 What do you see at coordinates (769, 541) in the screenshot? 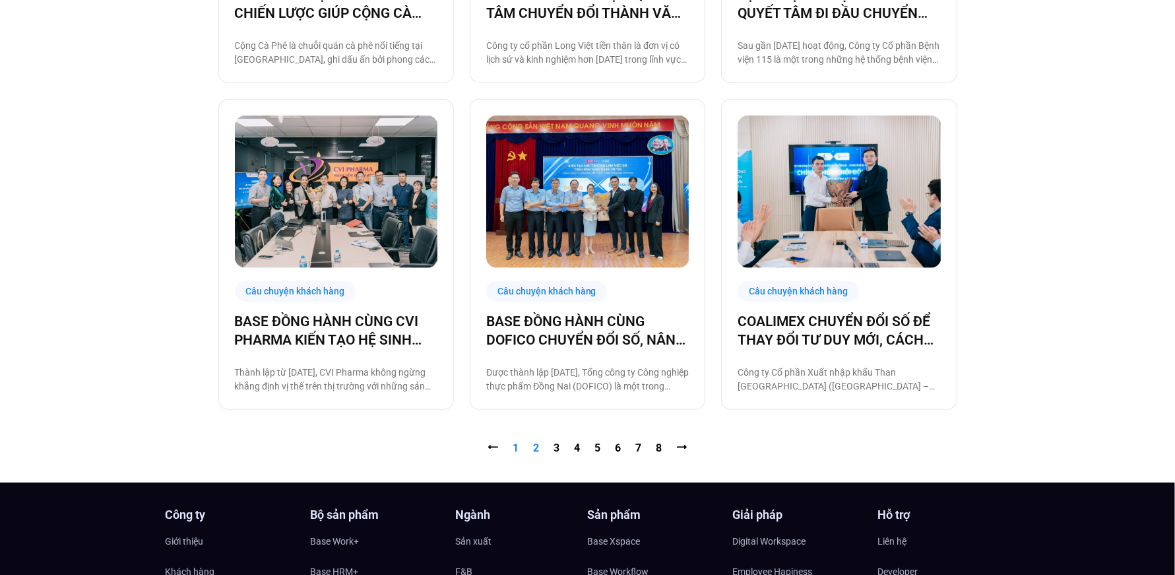
I see `span: Digital Workspace` at bounding box center [769, 541].